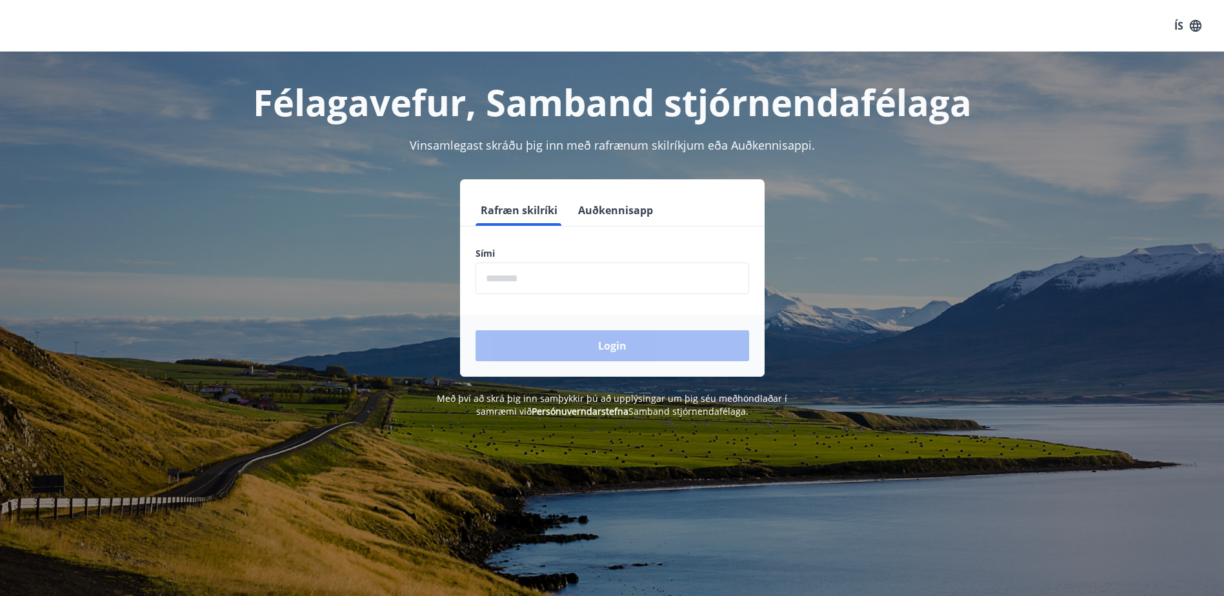 This screenshot has height=596, width=1224. What do you see at coordinates (612, 404) in the screenshot?
I see `span: Með því að skrá þig inn samþykkir þú að upplýsingar um þig séu meðhöndlaðar í samræmi við Samband...` at bounding box center [612, 404].